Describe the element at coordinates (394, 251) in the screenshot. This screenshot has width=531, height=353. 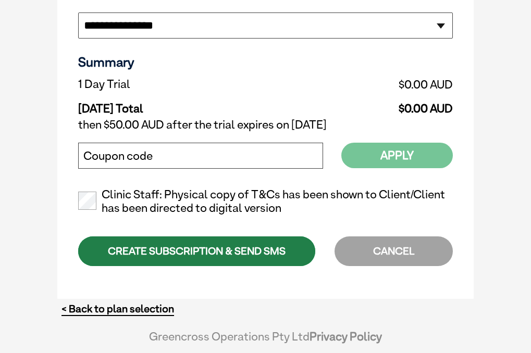
I see `div: CANCEL` at that location.